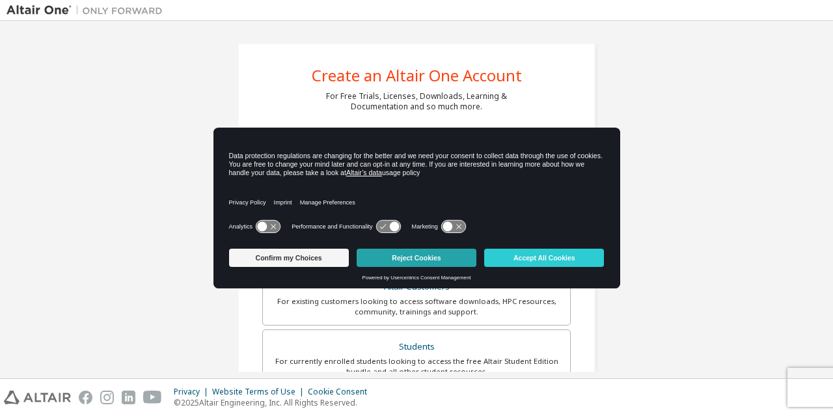 This screenshot has width=833, height=416. Describe the element at coordinates (107, 397) in the screenshot. I see `img: instagram.svg` at that location.